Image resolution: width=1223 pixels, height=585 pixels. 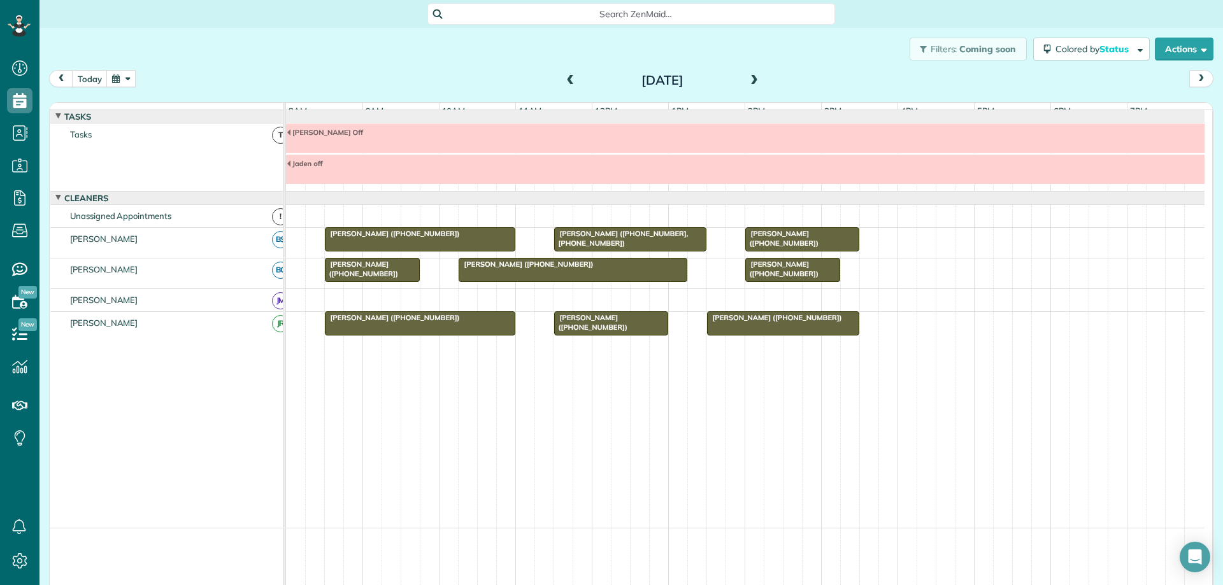 What do you see at coordinates (280, 239) in the screenshot?
I see `span: BS` at bounding box center [280, 239].